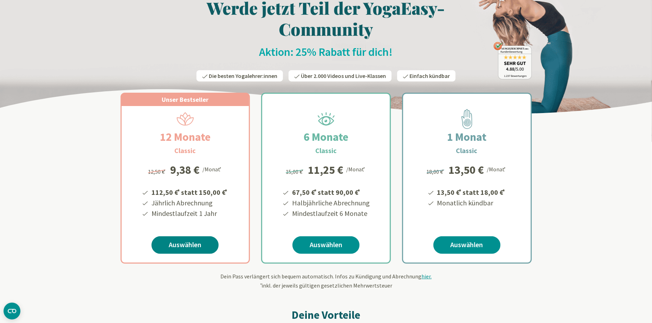  I want to click on li: 13,50 € statt 18,00 €, so click(472, 192).